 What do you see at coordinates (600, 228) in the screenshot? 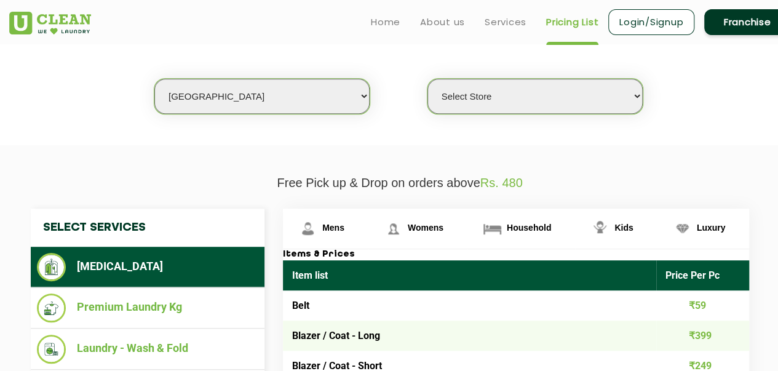
I see `img: Kids` at bounding box center [600, 228].